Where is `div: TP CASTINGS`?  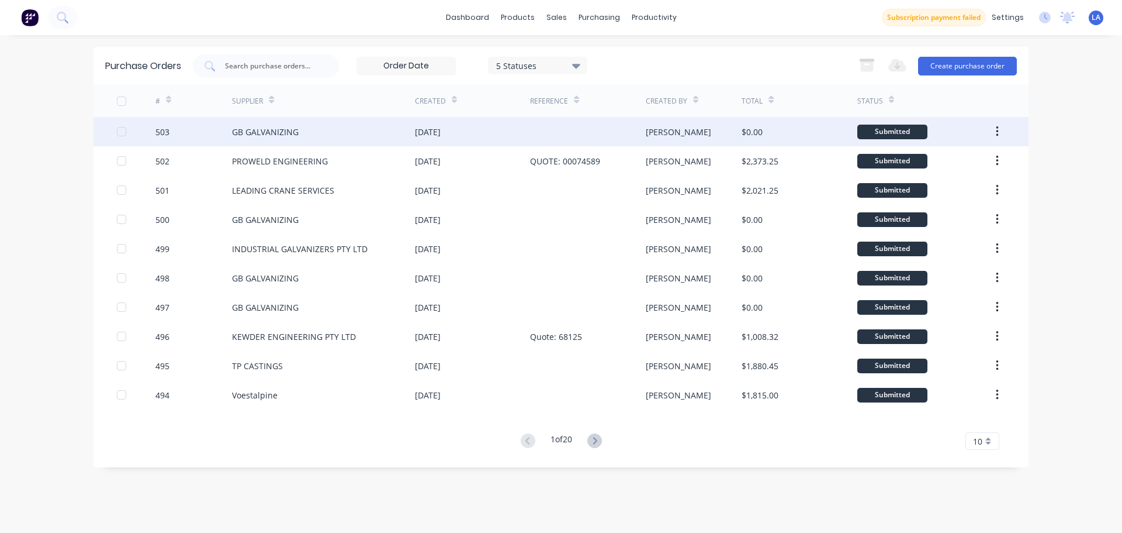 div: TP CASTINGS is located at coordinates (257, 365).